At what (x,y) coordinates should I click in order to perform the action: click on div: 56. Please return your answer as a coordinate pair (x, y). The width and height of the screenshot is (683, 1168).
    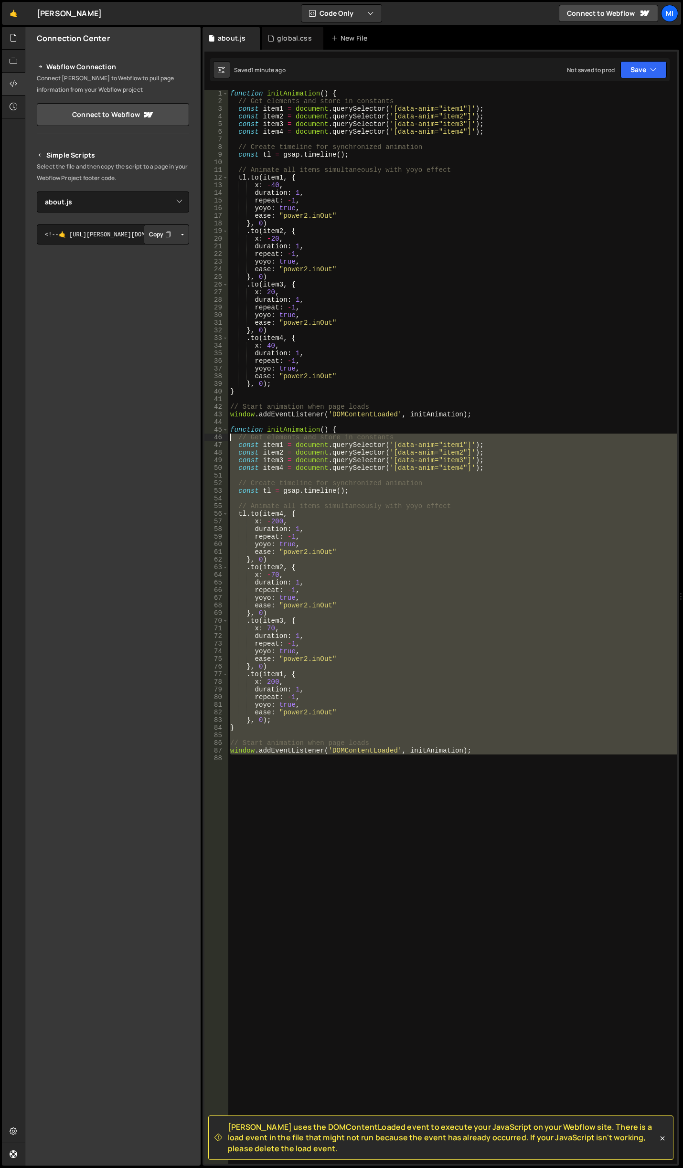
    Looking at the image, I should click on (216, 514).